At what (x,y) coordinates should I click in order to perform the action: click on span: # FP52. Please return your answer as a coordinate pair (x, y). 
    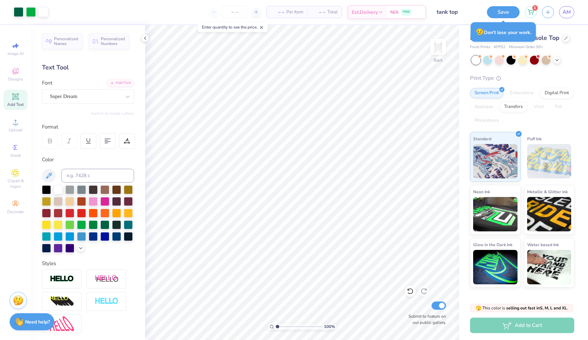
    Looking at the image, I should click on (500, 47).